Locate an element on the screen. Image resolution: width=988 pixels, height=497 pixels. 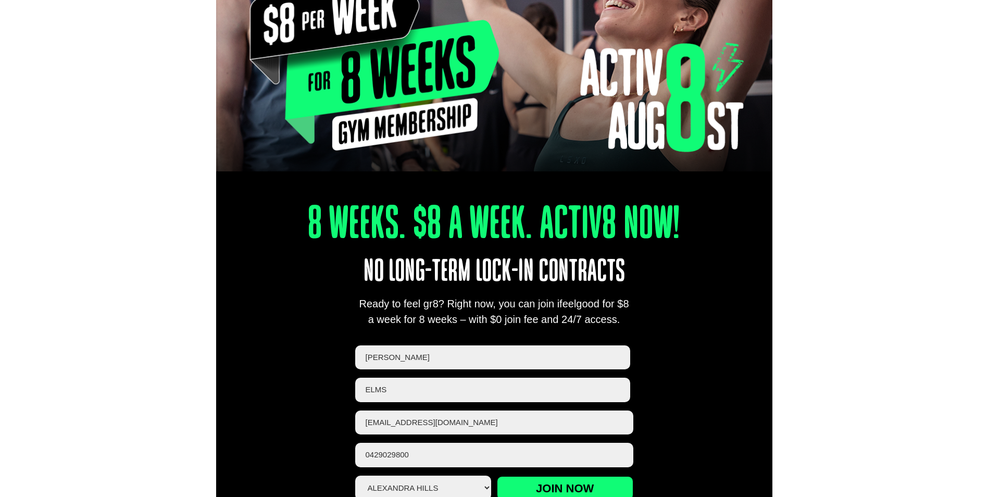
input: Phone * is located at coordinates (494, 455).